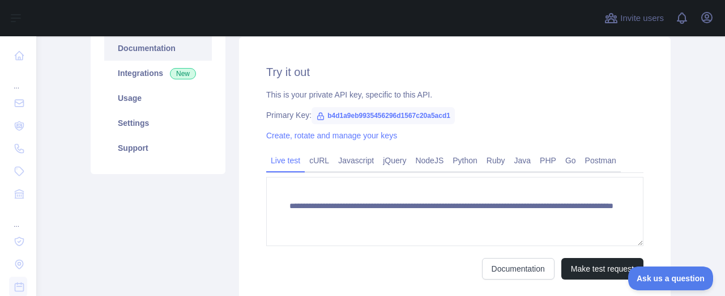  I want to click on a: Usage, so click(158, 98).